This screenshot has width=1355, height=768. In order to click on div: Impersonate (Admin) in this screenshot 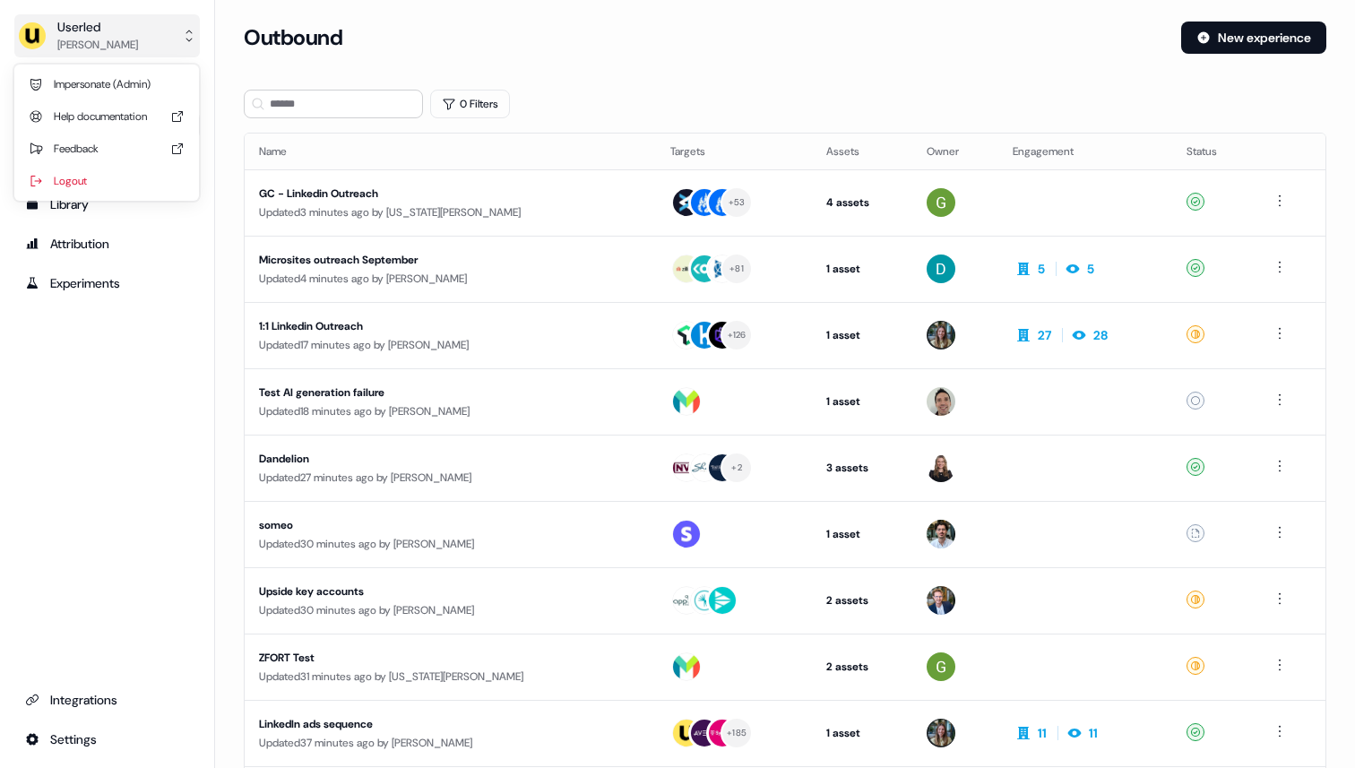, I will do `click(107, 84)`.